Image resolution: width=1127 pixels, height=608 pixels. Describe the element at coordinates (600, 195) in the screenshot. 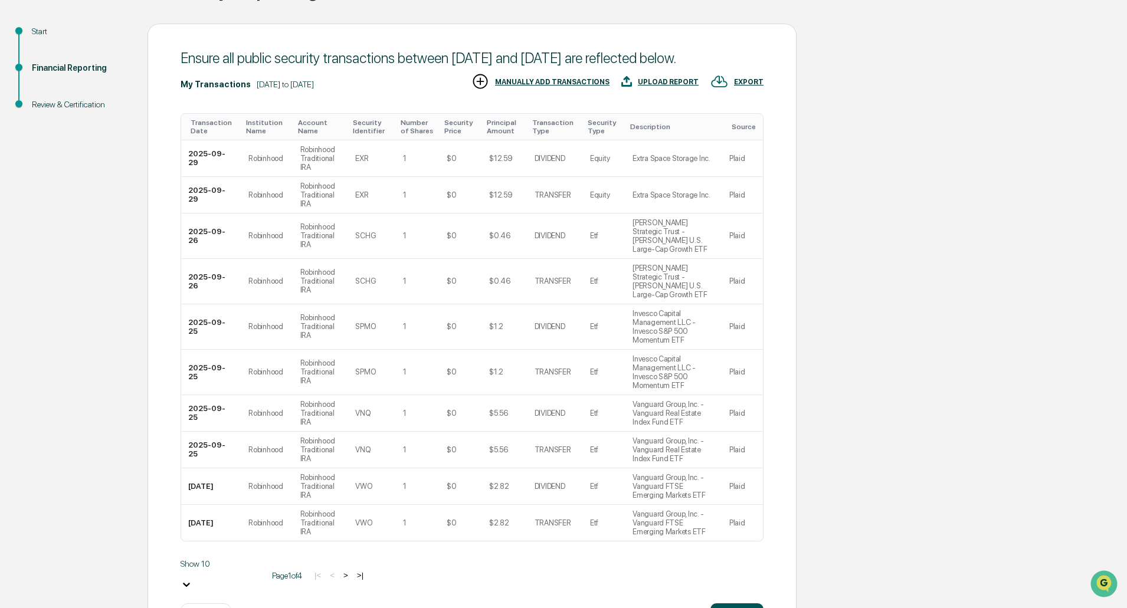

I see `div: Equity` at that location.